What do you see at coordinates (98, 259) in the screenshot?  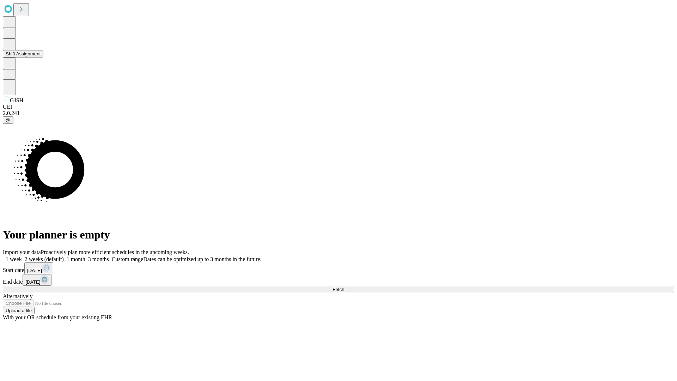 I see `span: 3 months` at bounding box center [98, 259].